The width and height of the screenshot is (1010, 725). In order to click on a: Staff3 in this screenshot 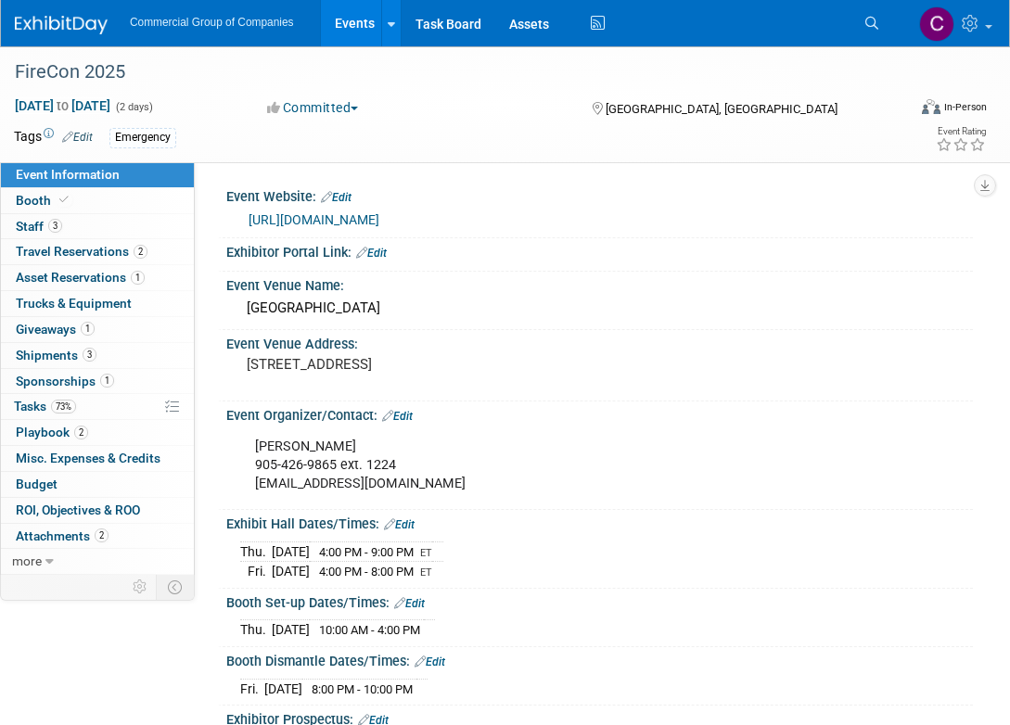, I will do `click(97, 226)`.